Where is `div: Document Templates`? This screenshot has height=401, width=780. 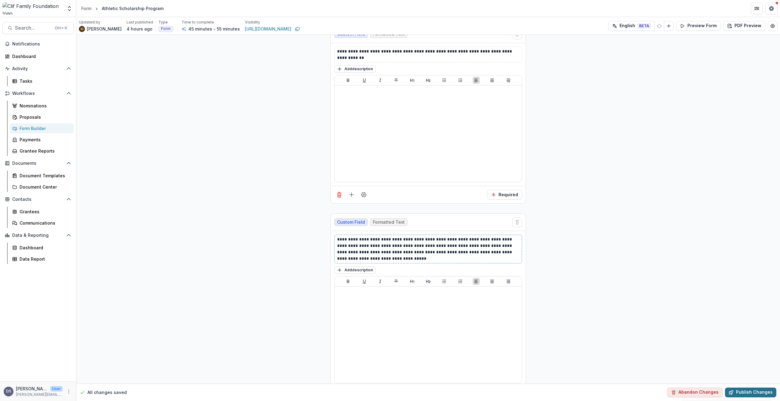 div: Document Templates is located at coordinates (44, 176).